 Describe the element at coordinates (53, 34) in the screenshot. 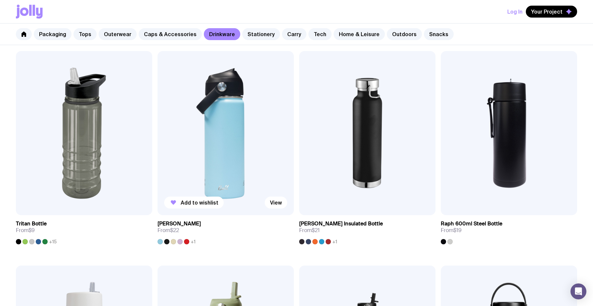

I see `a: Packaging` at that location.